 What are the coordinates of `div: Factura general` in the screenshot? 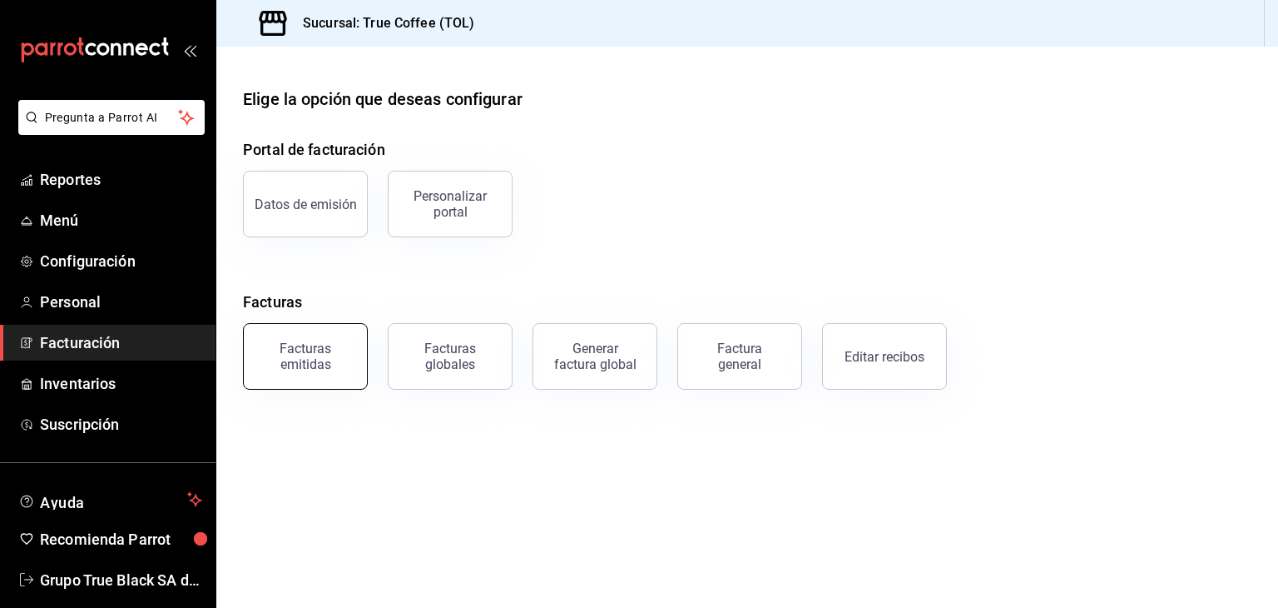 It's located at (740, 356).